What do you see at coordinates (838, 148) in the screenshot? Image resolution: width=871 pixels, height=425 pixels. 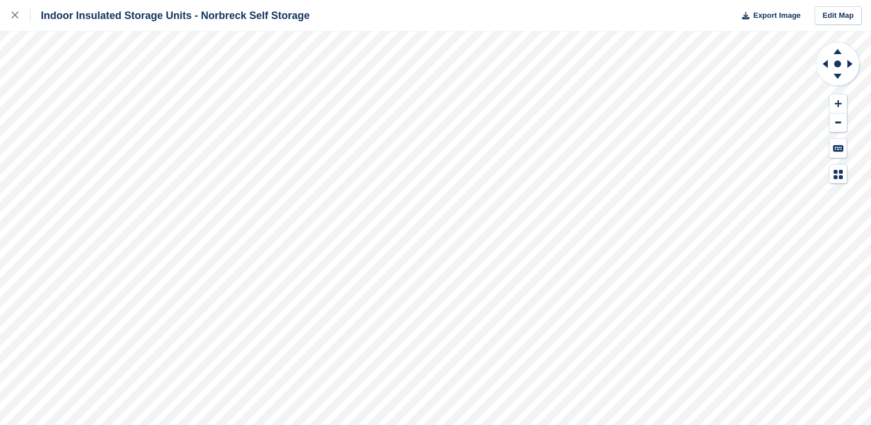 I see `button: Keyboard Shortcuts` at bounding box center [838, 148].